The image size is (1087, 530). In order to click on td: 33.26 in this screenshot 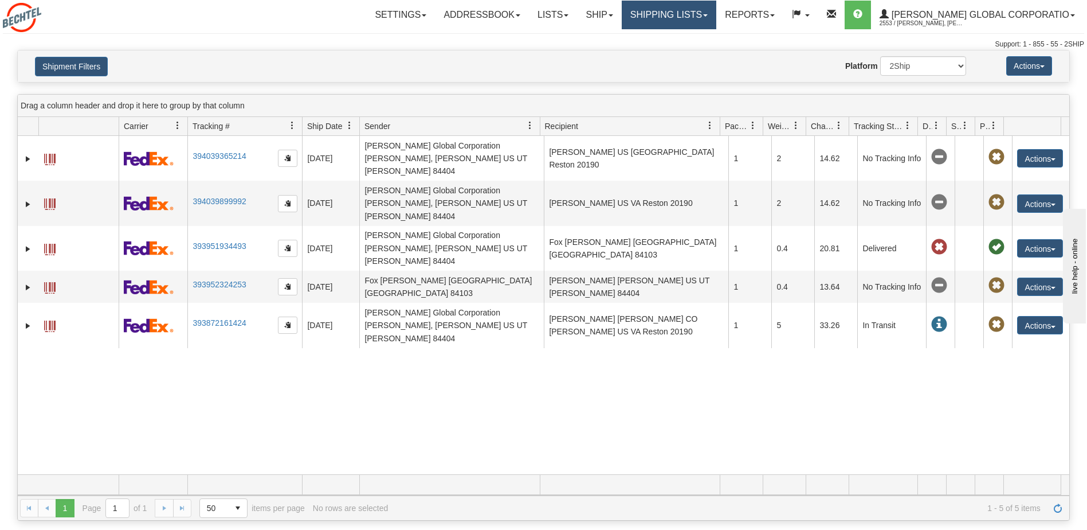, I will do `click(836, 325)`.